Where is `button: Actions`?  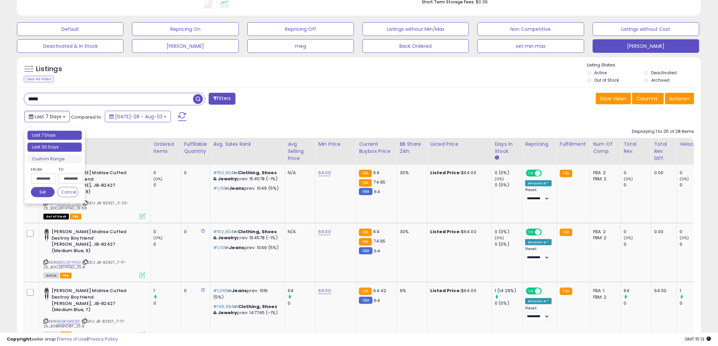 button: Actions is located at coordinates (680, 99).